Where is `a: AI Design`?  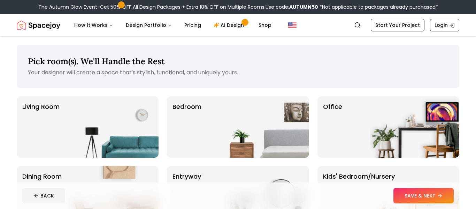 a: AI Design is located at coordinates (230, 25).